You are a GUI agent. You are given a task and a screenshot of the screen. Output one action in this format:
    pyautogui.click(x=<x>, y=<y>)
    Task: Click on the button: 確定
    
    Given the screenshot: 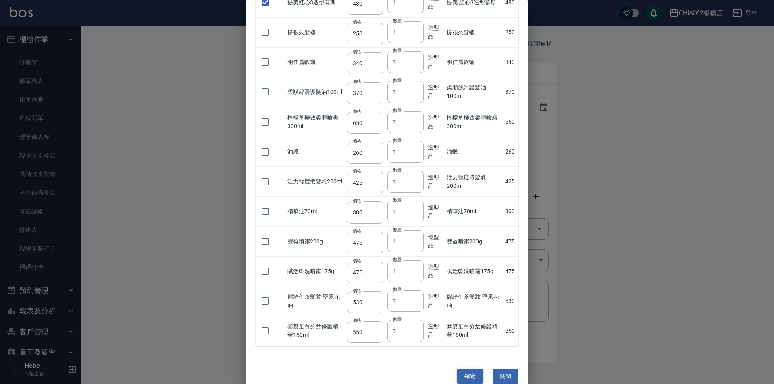 What is the action you would take?
    pyautogui.click(x=470, y=376)
    